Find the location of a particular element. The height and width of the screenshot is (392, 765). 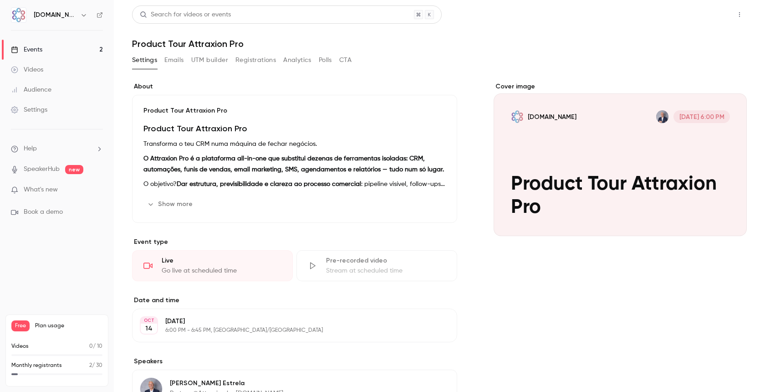

strong: O Attraxion Pro é a plataforma all-in-one que substitui dezenas de ferramentas isoladas: CRM, aut... is located at coordinates (294, 164).